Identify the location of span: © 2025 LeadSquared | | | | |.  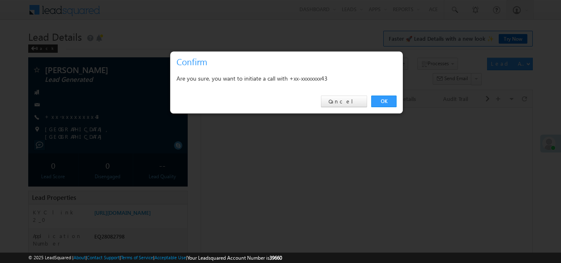
(155, 258).